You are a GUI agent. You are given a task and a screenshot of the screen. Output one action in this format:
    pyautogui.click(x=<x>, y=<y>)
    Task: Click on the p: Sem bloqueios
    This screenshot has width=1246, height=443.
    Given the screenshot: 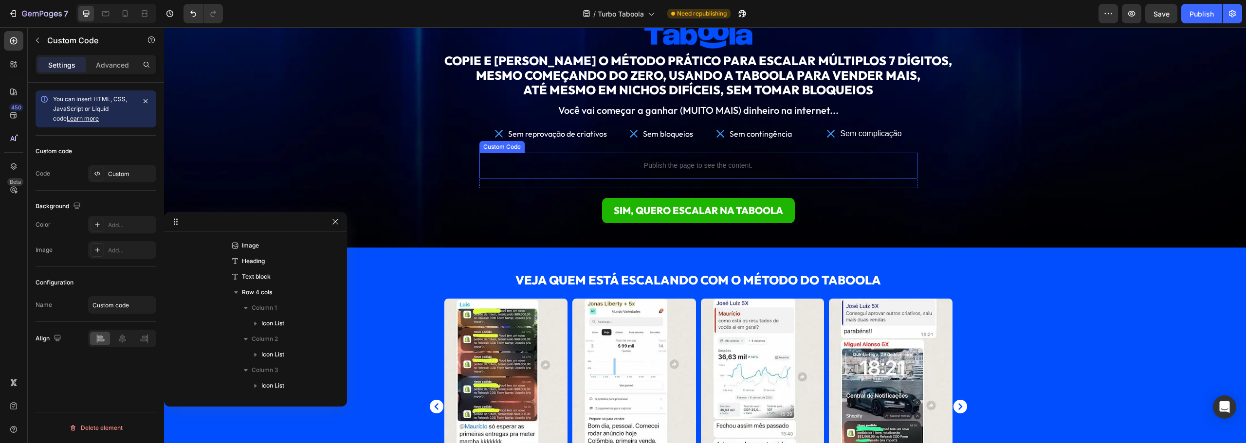 What is the action you would take?
    pyautogui.click(x=504, y=107)
    